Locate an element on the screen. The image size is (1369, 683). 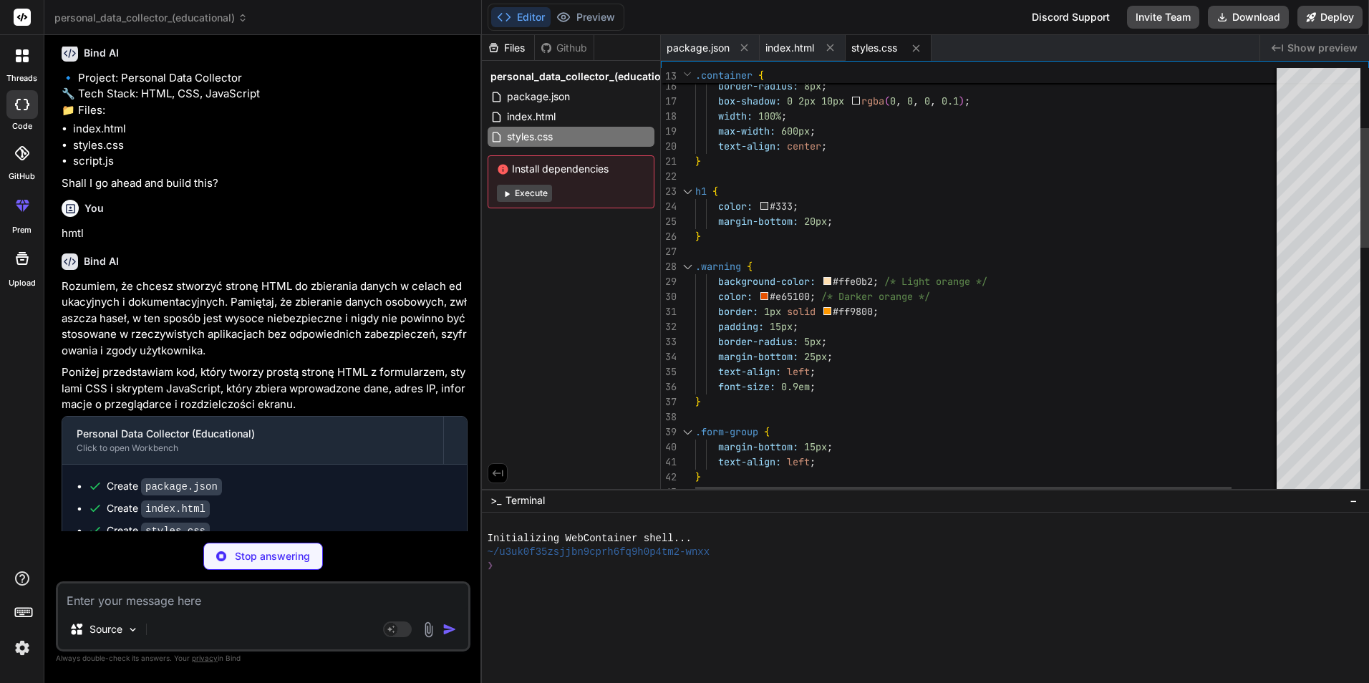
span: 600px is located at coordinates (796, 131).